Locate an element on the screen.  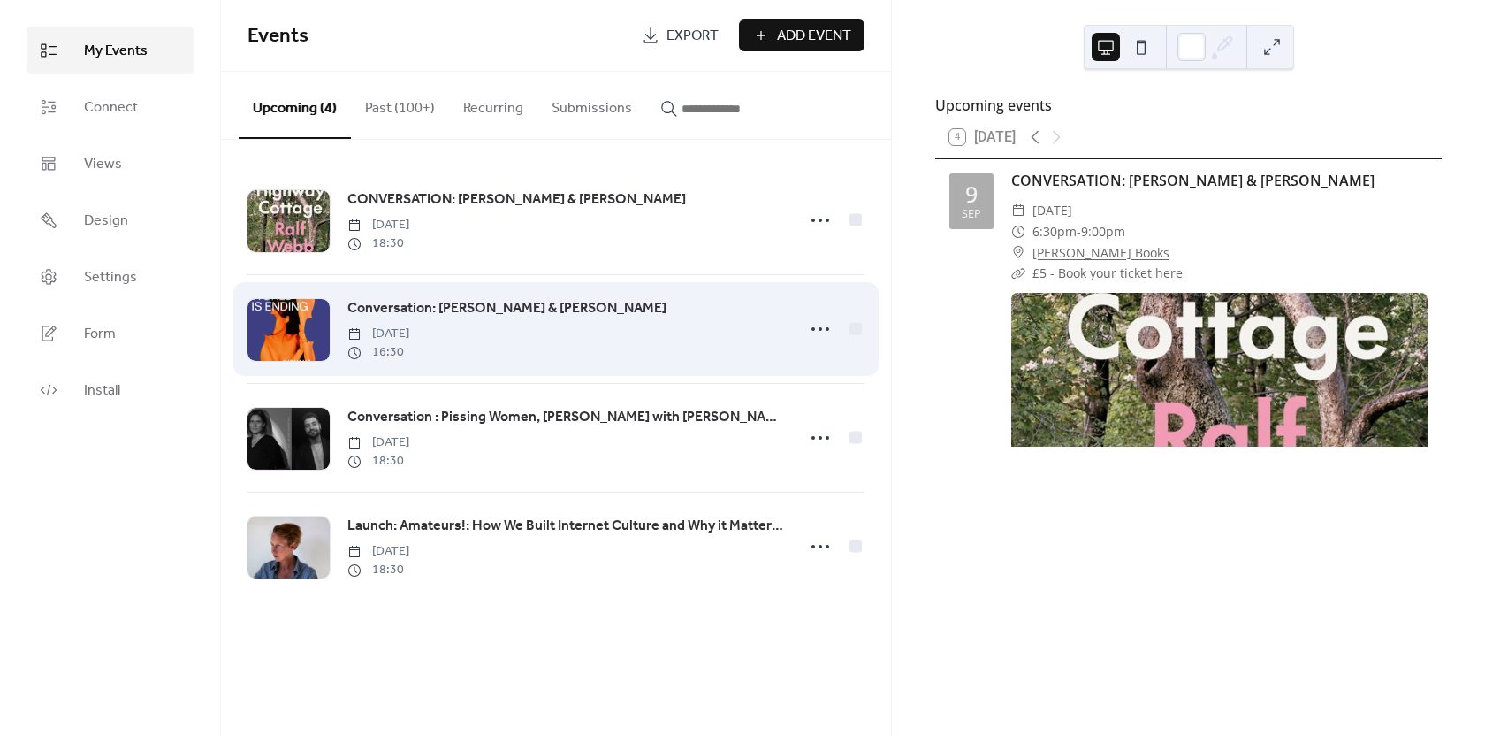
button: Upcoming (4) is located at coordinates (294, 105).